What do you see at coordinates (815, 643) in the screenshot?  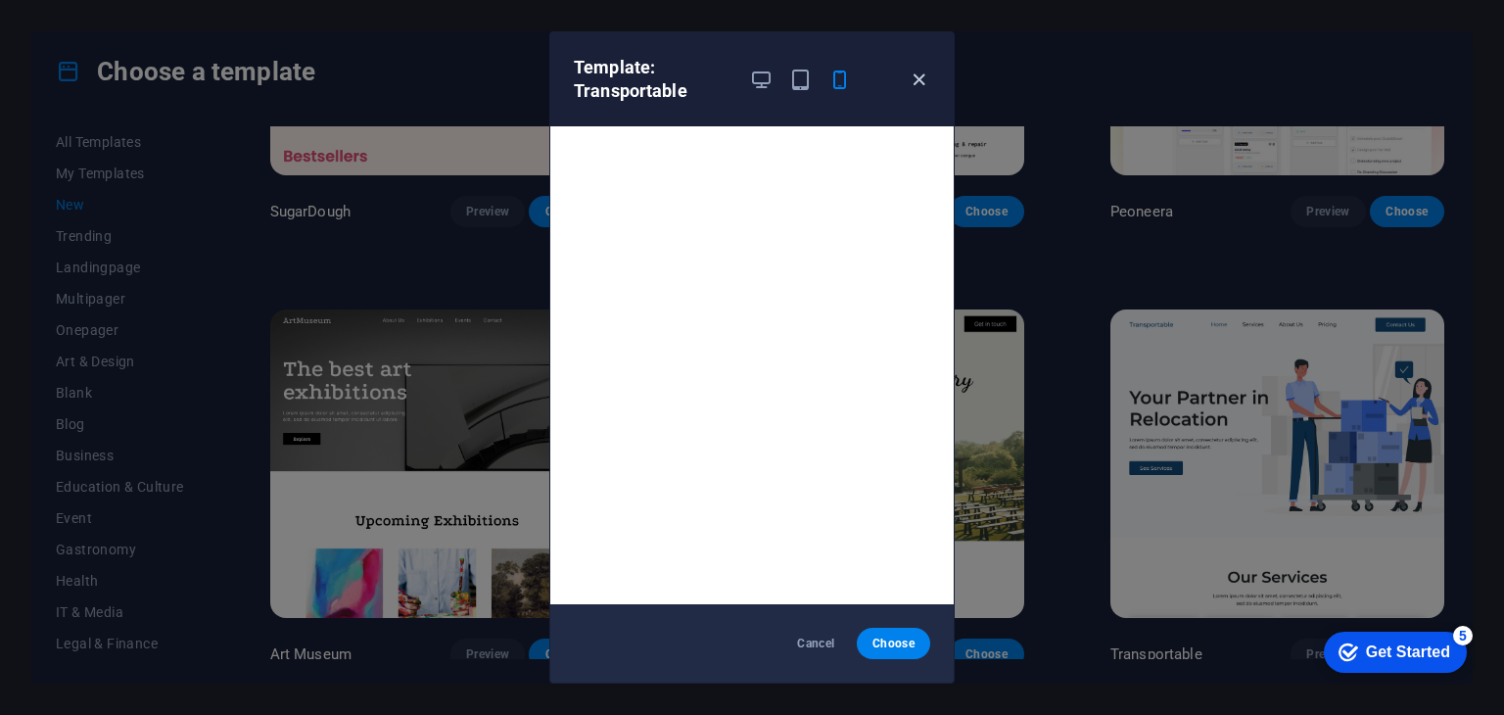 I see `span: Cancel` at bounding box center [815, 643].